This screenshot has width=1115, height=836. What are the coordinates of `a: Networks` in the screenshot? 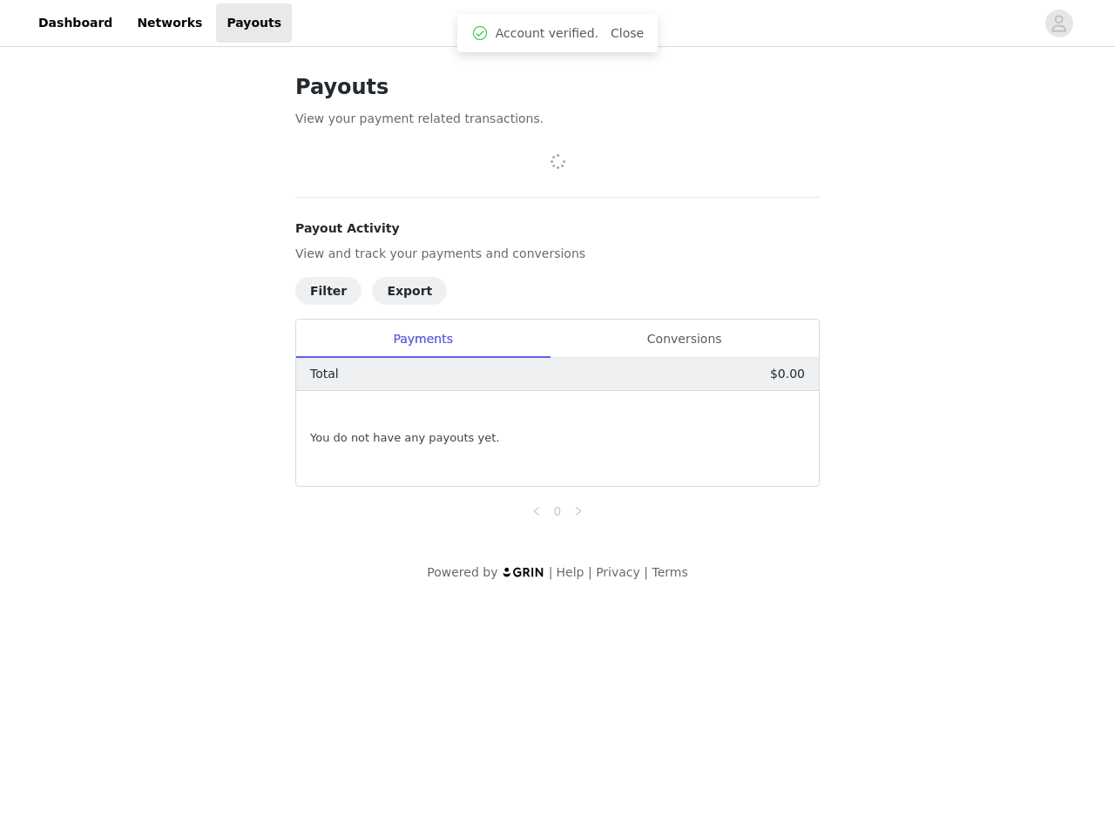 It's located at (169, 23).